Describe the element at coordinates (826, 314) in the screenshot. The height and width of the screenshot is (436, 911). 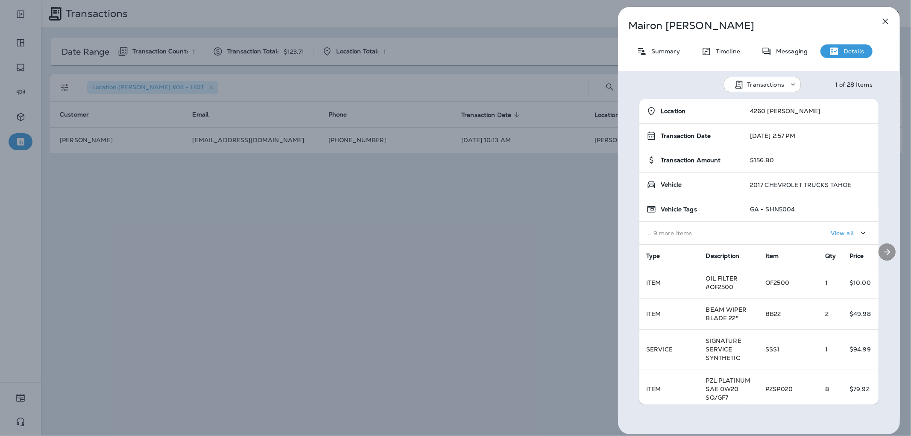
I see `span: 2` at that location.